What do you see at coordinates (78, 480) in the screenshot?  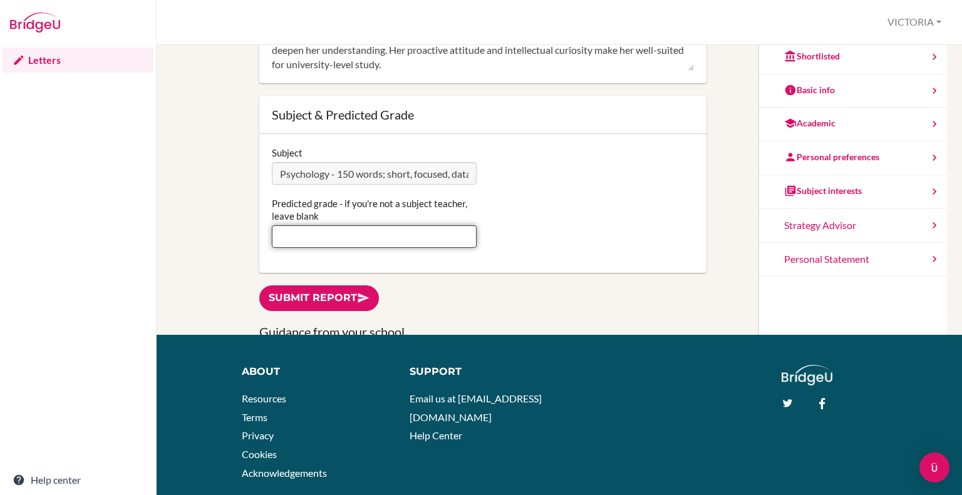 I see `a: Help center` at bounding box center [78, 480].